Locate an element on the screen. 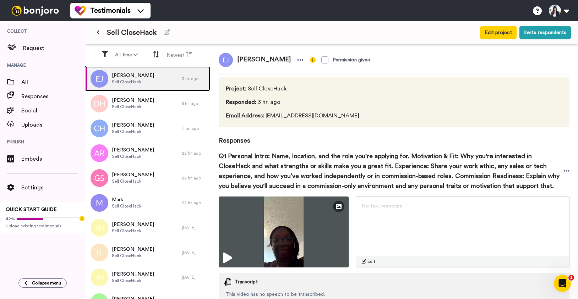  img: ar.png is located at coordinates (99, 153).